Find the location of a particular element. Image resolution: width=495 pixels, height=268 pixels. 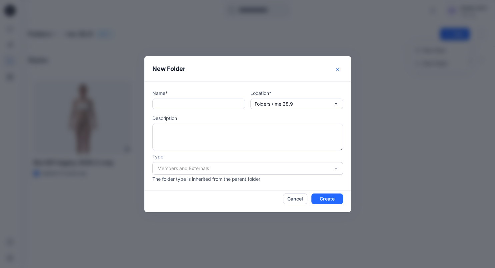

button: Cancel is located at coordinates (295, 199).